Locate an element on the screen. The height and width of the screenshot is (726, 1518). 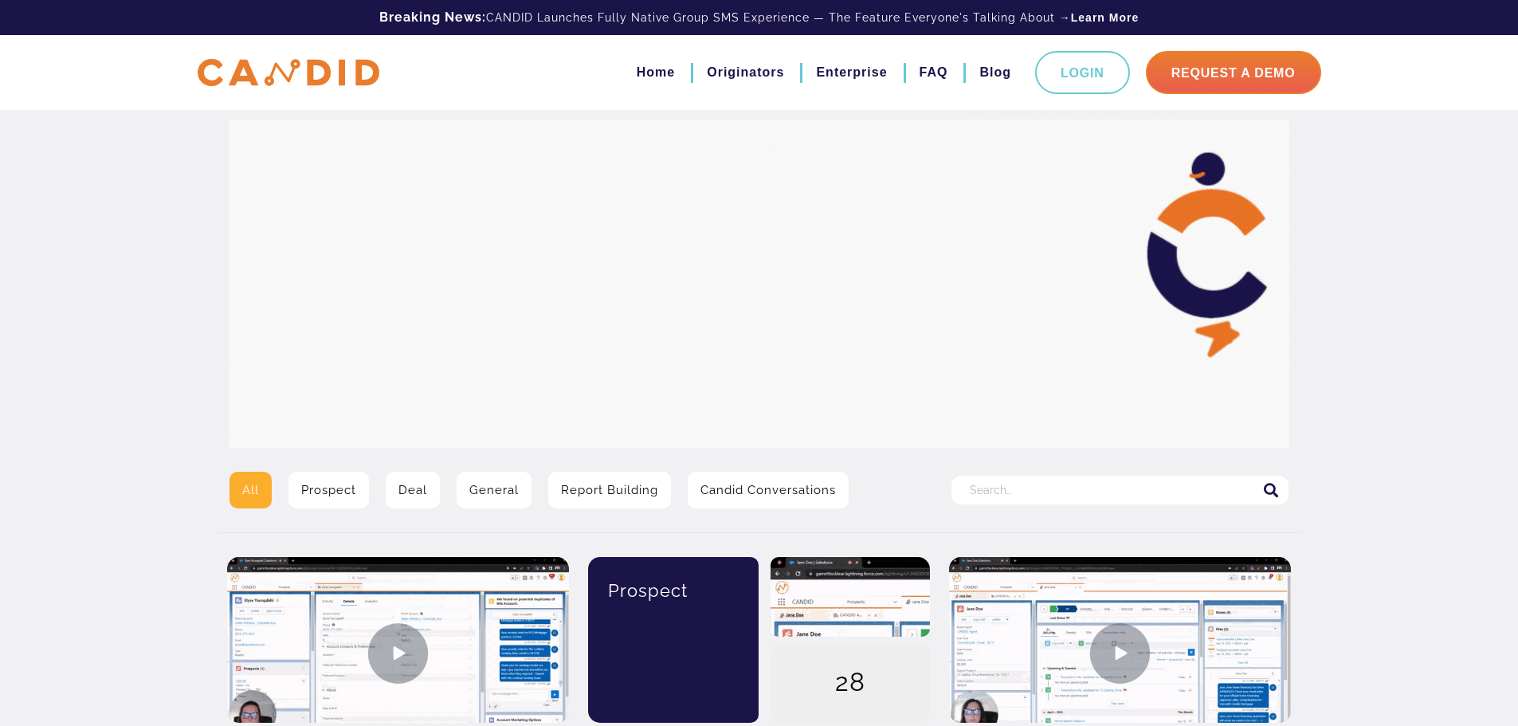
b: Breaking News: is located at coordinates (433, 17).